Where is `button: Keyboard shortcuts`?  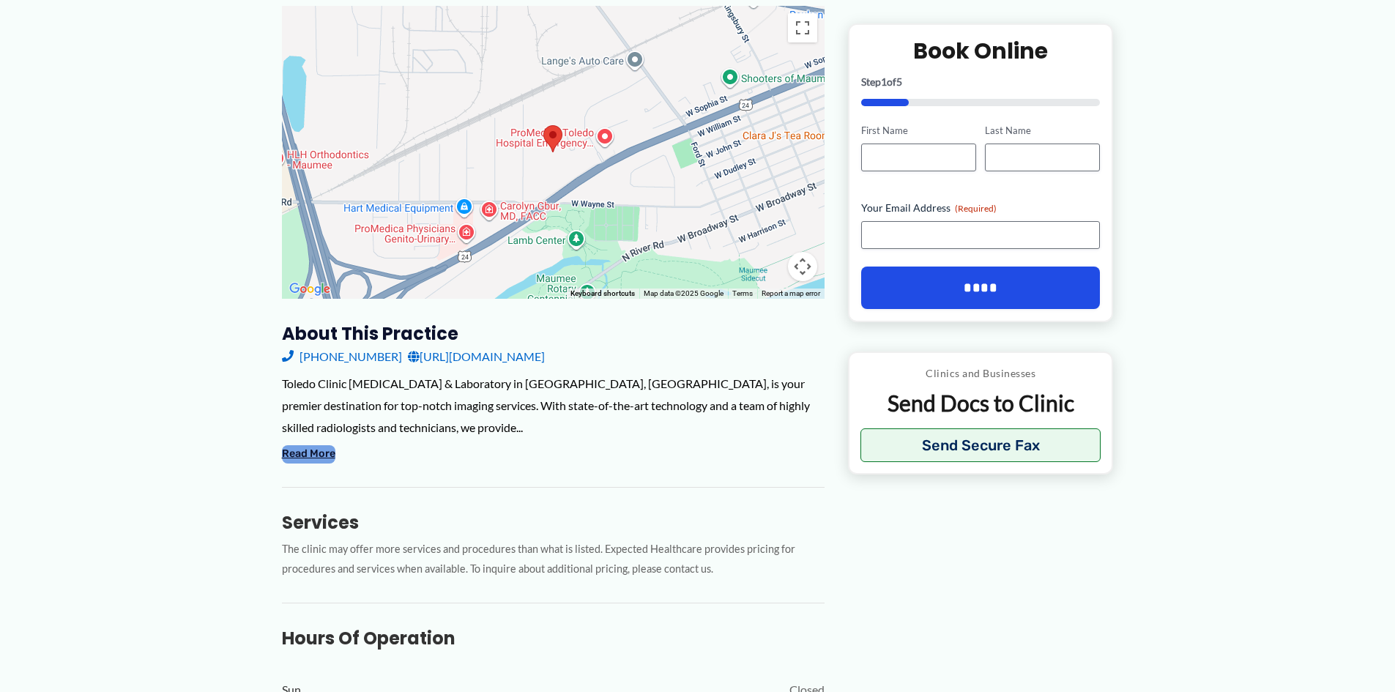
button: Keyboard shortcuts is located at coordinates (603, 294).